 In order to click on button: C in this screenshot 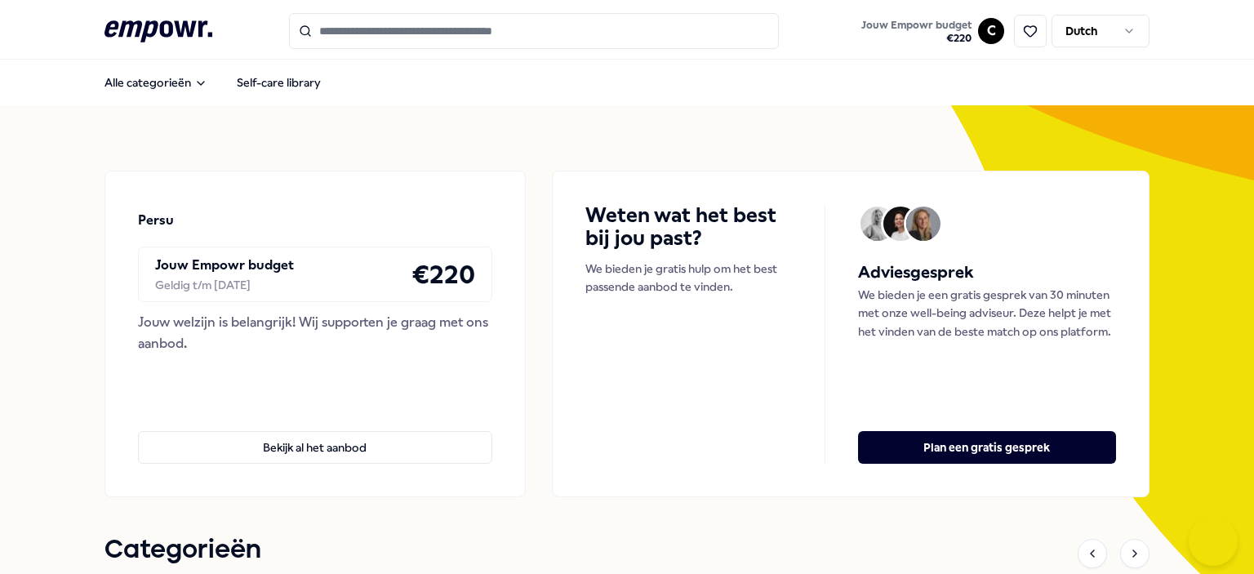, I will do `click(991, 31)`.